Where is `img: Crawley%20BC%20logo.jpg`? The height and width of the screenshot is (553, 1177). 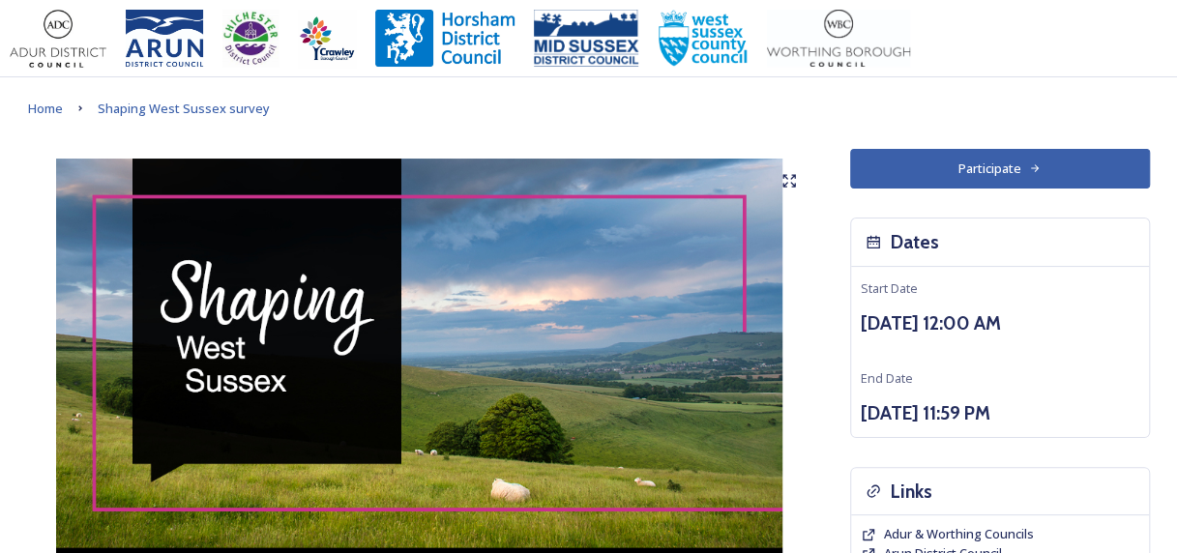
img: Crawley%20BC%20logo.jpg is located at coordinates (327, 39).